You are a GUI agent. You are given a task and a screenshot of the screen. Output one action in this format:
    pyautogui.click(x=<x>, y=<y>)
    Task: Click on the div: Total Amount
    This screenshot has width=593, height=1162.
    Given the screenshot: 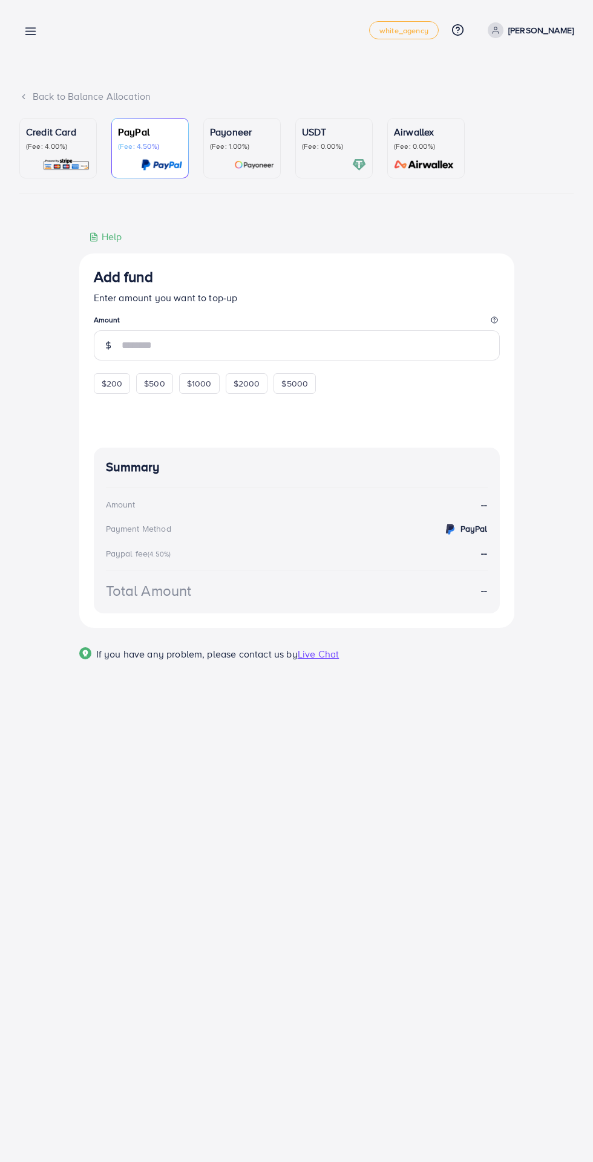 What is the action you would take?
    pyautogui.click(x=149, y=590)
    